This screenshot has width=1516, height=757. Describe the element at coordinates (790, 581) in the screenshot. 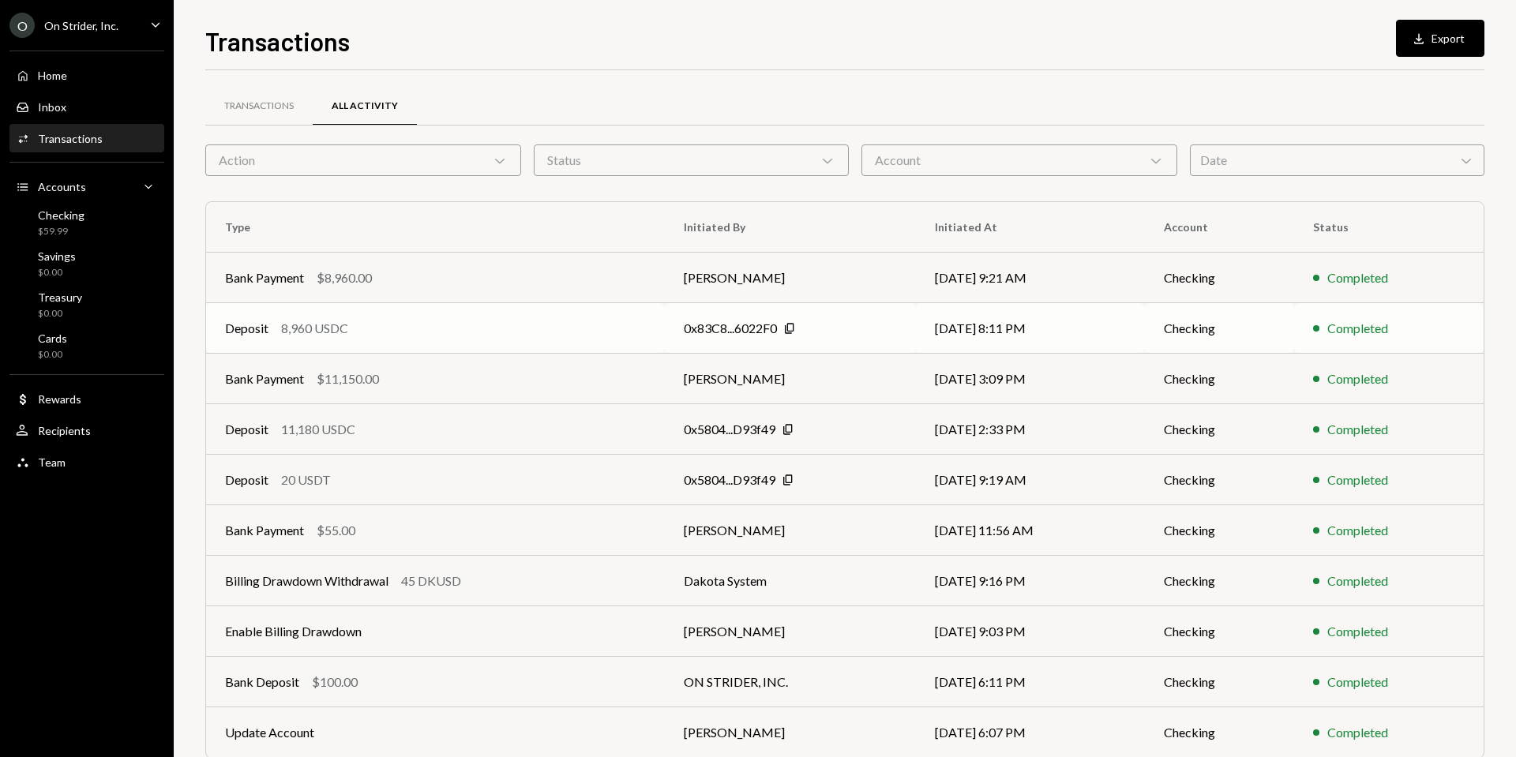

I see `td: Dakota System` at that location.